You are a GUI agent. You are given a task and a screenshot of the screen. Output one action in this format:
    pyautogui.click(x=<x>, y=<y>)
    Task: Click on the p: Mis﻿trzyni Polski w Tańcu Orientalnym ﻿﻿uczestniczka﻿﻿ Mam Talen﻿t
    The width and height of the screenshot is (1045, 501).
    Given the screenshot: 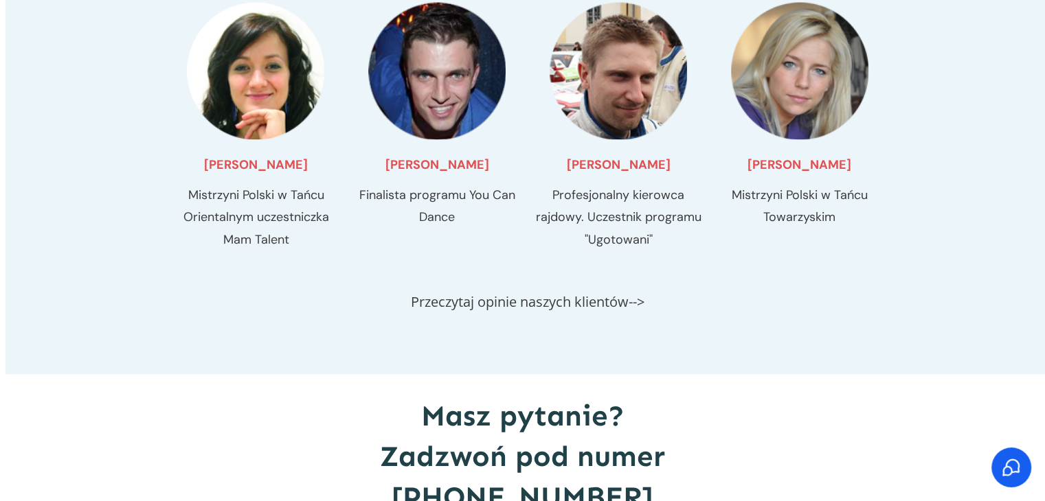 What is the action you would take?
    pyautogui.click(x=256, y=217)
    